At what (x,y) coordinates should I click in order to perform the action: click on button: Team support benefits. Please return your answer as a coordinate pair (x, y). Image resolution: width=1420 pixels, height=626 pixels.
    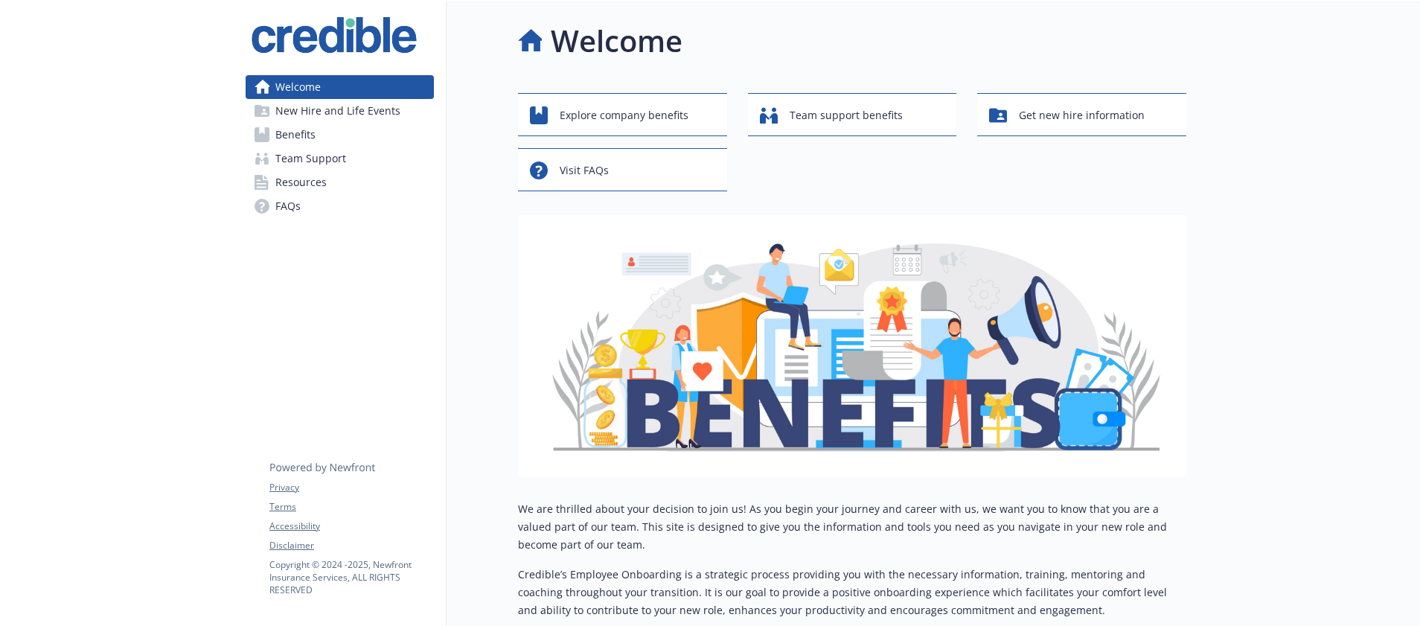
    Looking at the image, I should click on (852, 115).